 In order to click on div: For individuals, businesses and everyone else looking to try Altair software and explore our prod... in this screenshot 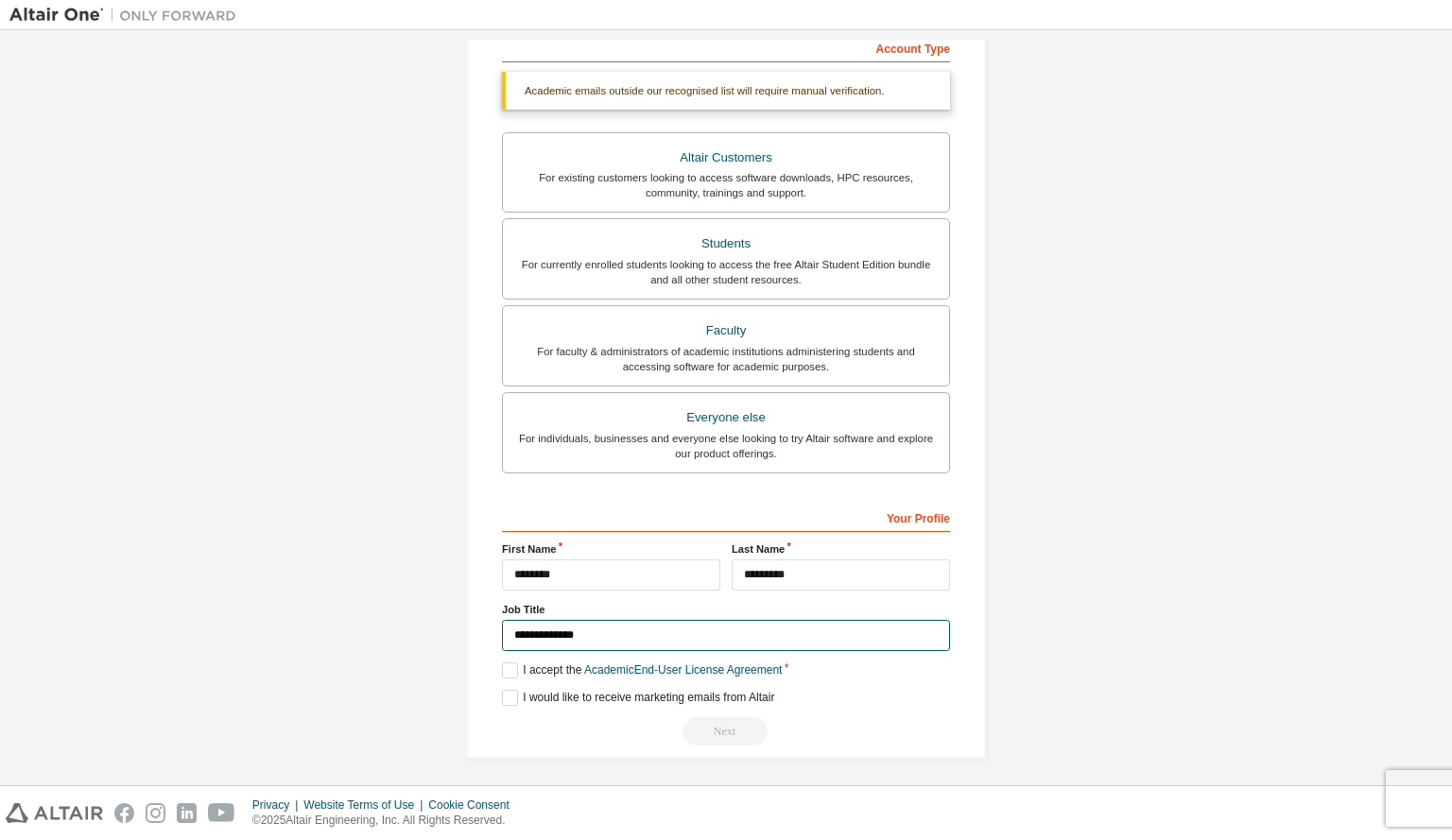, I will do `click(726, 446)`.